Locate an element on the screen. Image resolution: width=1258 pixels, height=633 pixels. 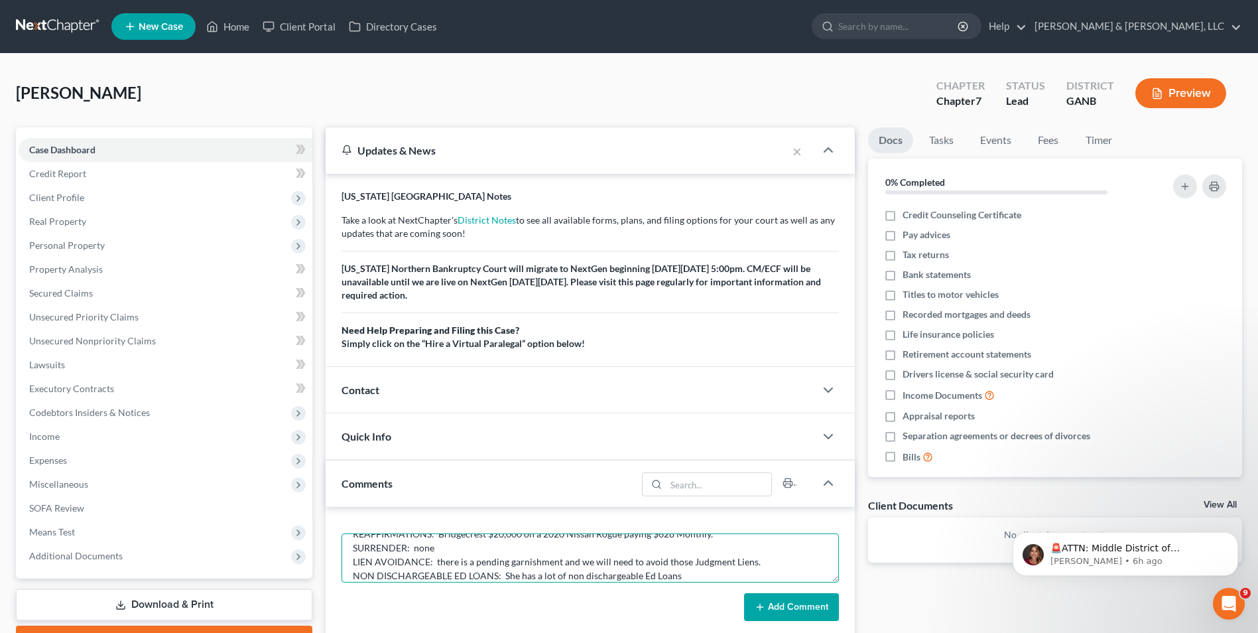
span: Comments is located at coordinates (367, 483).